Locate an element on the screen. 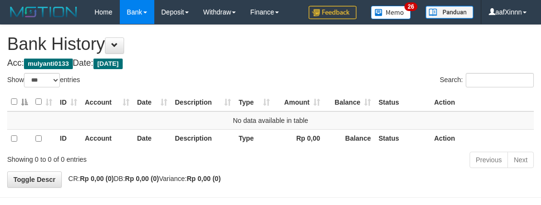 Image resolution: width=541 pixels, height=205 pixels. a: Next is located at coordinates (521, 160).